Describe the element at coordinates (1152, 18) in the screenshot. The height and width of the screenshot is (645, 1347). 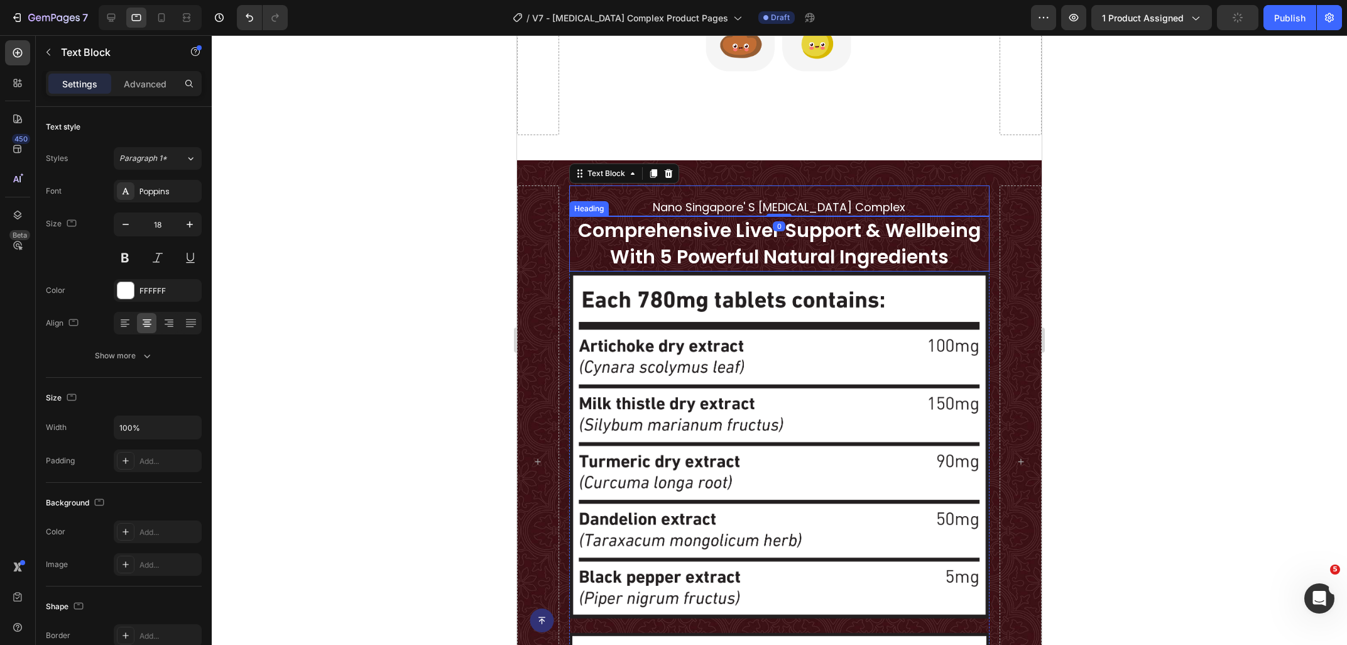
I see `button: 1 product assigned` at that location.